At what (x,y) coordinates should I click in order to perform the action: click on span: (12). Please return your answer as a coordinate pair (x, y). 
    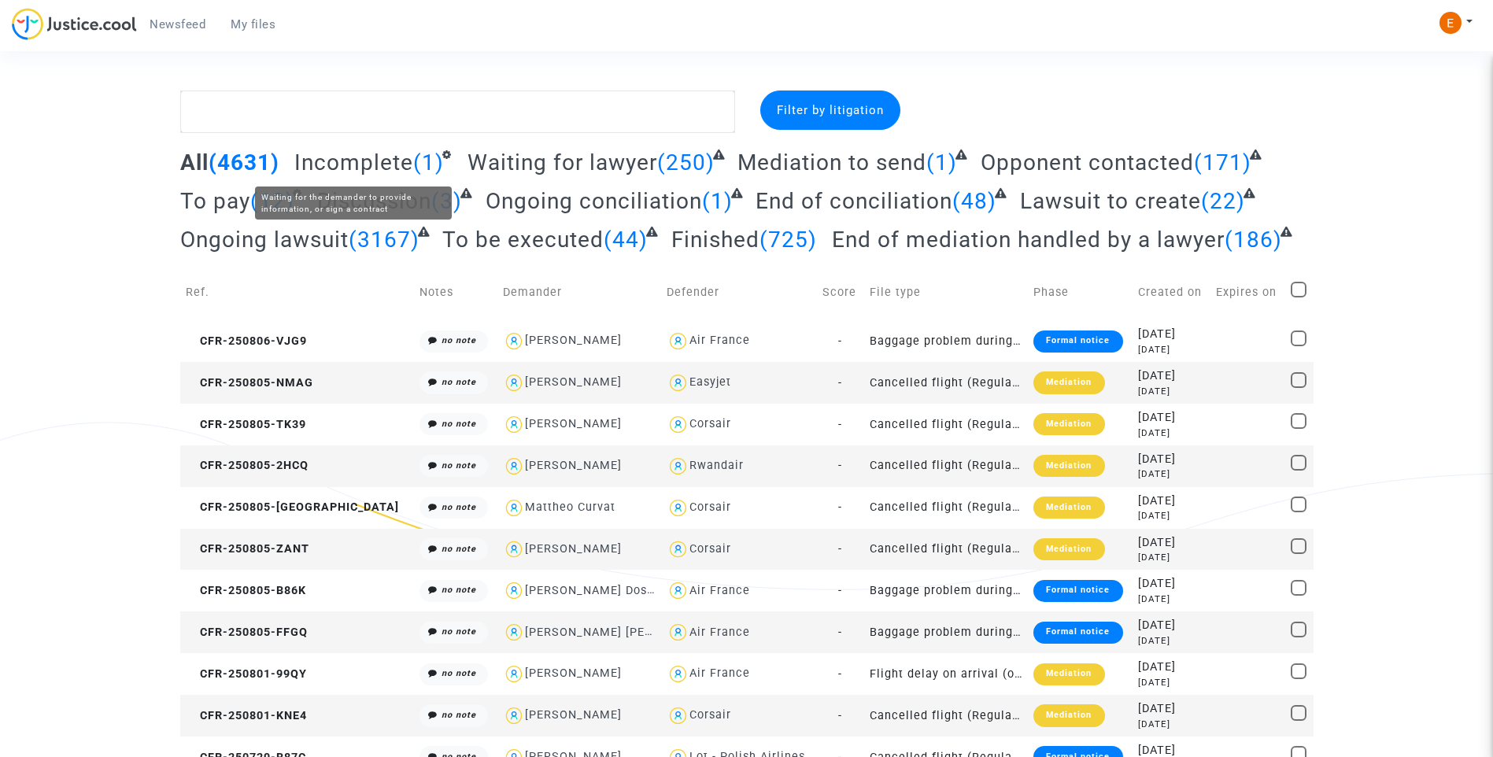
    Looking at the image, I should click on (272, 201).